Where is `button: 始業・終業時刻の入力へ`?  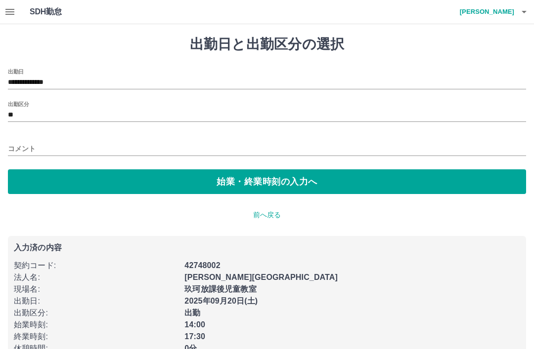 button: 始業・終業時刻の入力へ is located at coordinates (267, 182).